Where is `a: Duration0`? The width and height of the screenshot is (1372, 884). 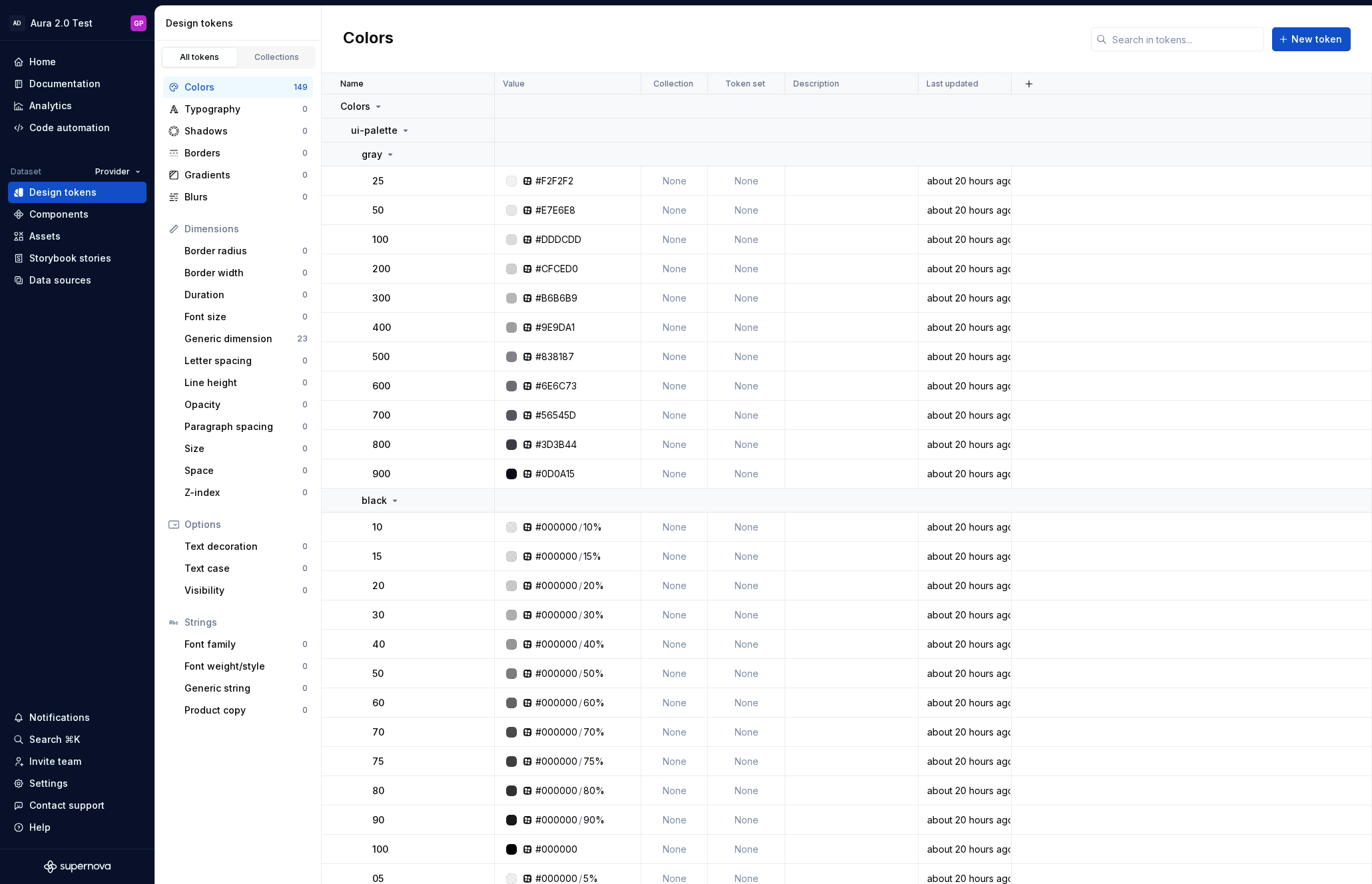 a: Duration0 is located at coordinates (246, 295).